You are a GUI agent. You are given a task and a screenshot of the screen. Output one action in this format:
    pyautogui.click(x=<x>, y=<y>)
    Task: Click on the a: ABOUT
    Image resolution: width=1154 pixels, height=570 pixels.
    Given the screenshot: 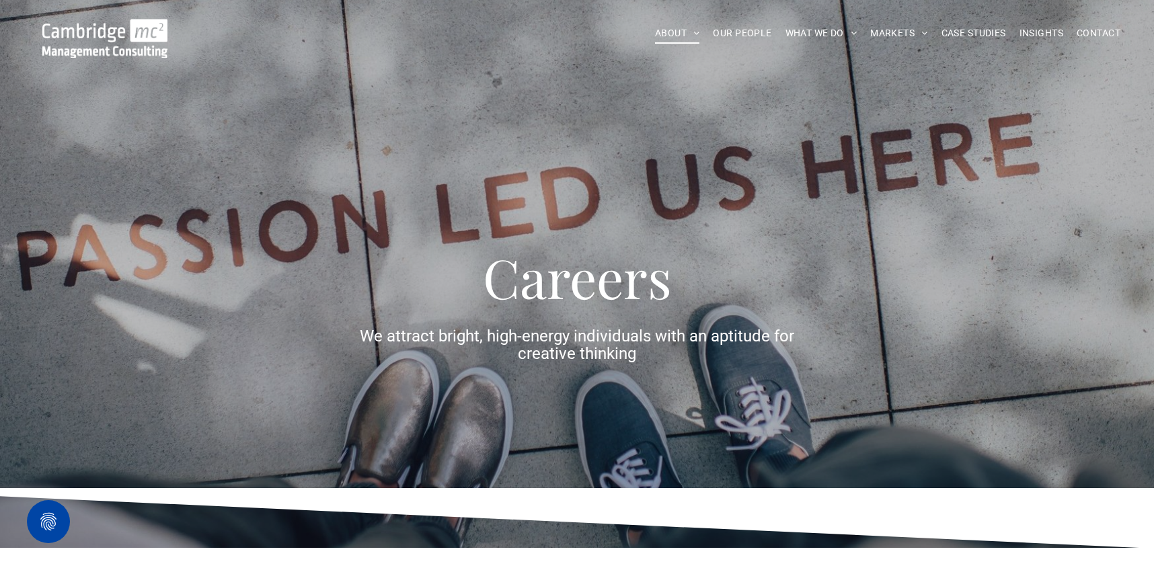 What is the action you would take?
    pyautogui.click(x=677, y=33)
    